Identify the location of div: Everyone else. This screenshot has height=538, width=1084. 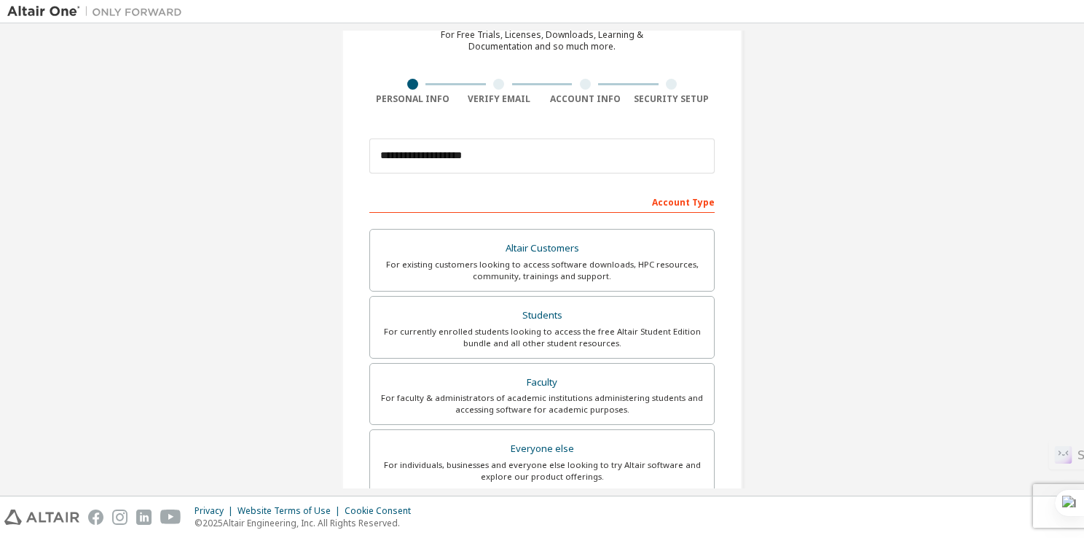
(542, 449).